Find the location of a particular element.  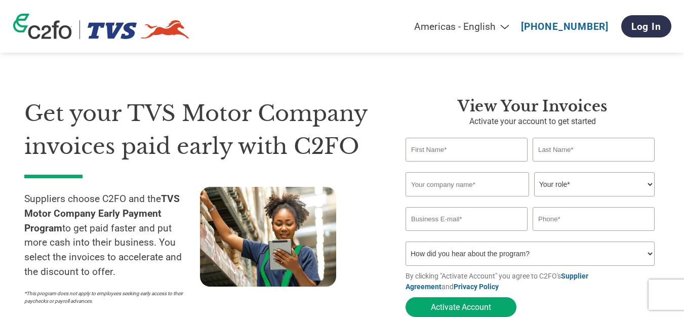

select: Title/Role is located at coordinates (594, 184).